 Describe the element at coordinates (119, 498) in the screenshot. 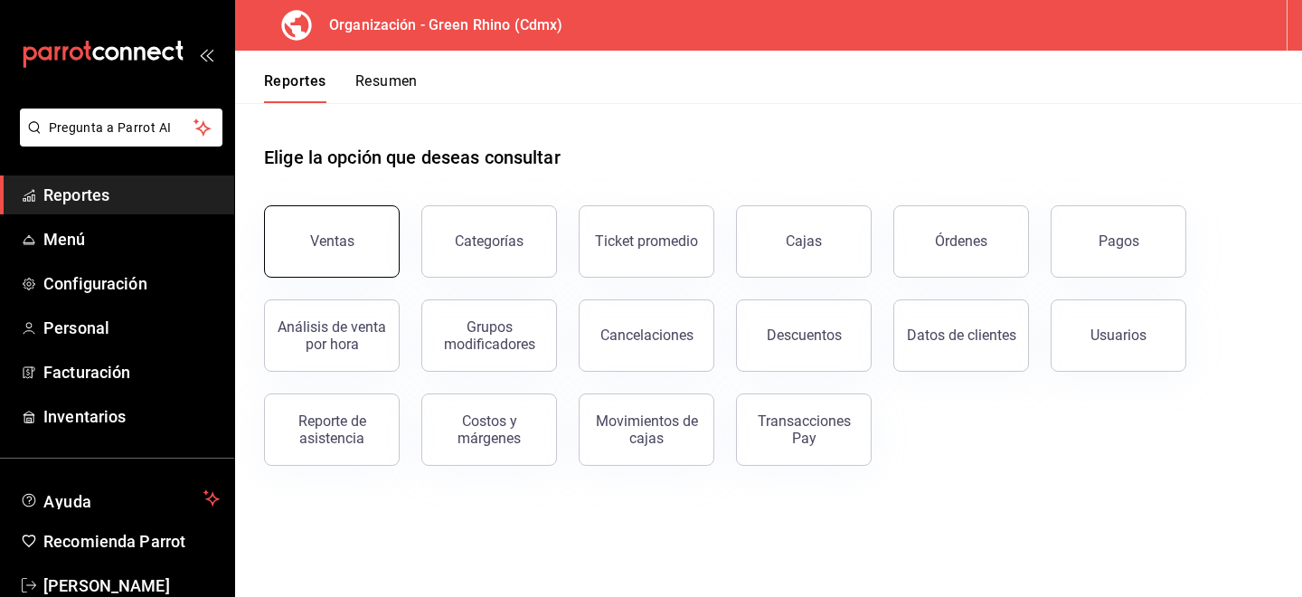

I see `span: Ayuda` at that location.